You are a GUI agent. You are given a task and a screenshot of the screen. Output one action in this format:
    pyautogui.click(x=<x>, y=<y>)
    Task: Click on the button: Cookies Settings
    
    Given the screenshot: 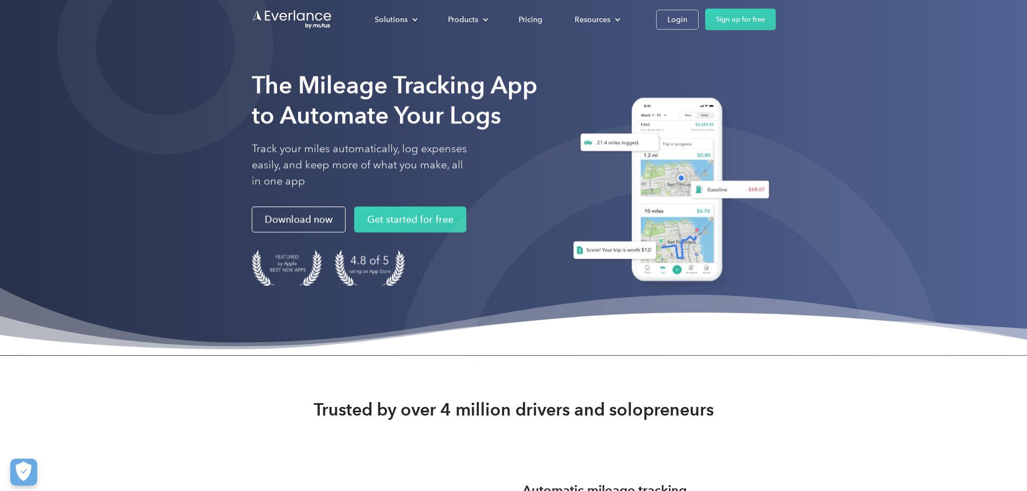 What is the action you would take?
    pyautogui.click(x=24, y=472)
    